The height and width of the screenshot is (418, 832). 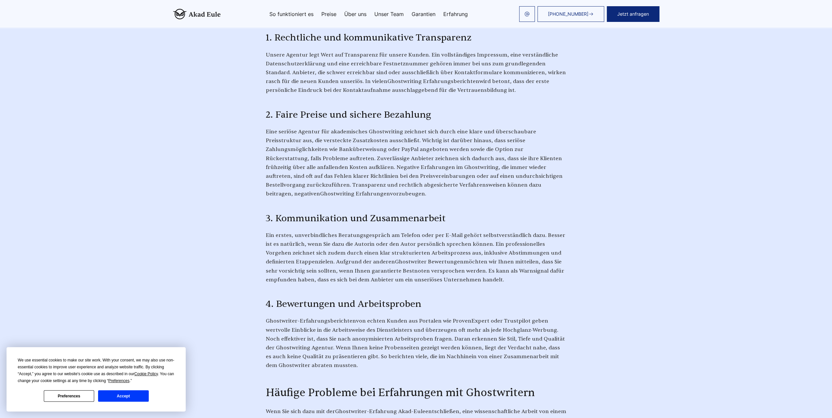 I want to click on img: logo, so click(x=197, y=14).